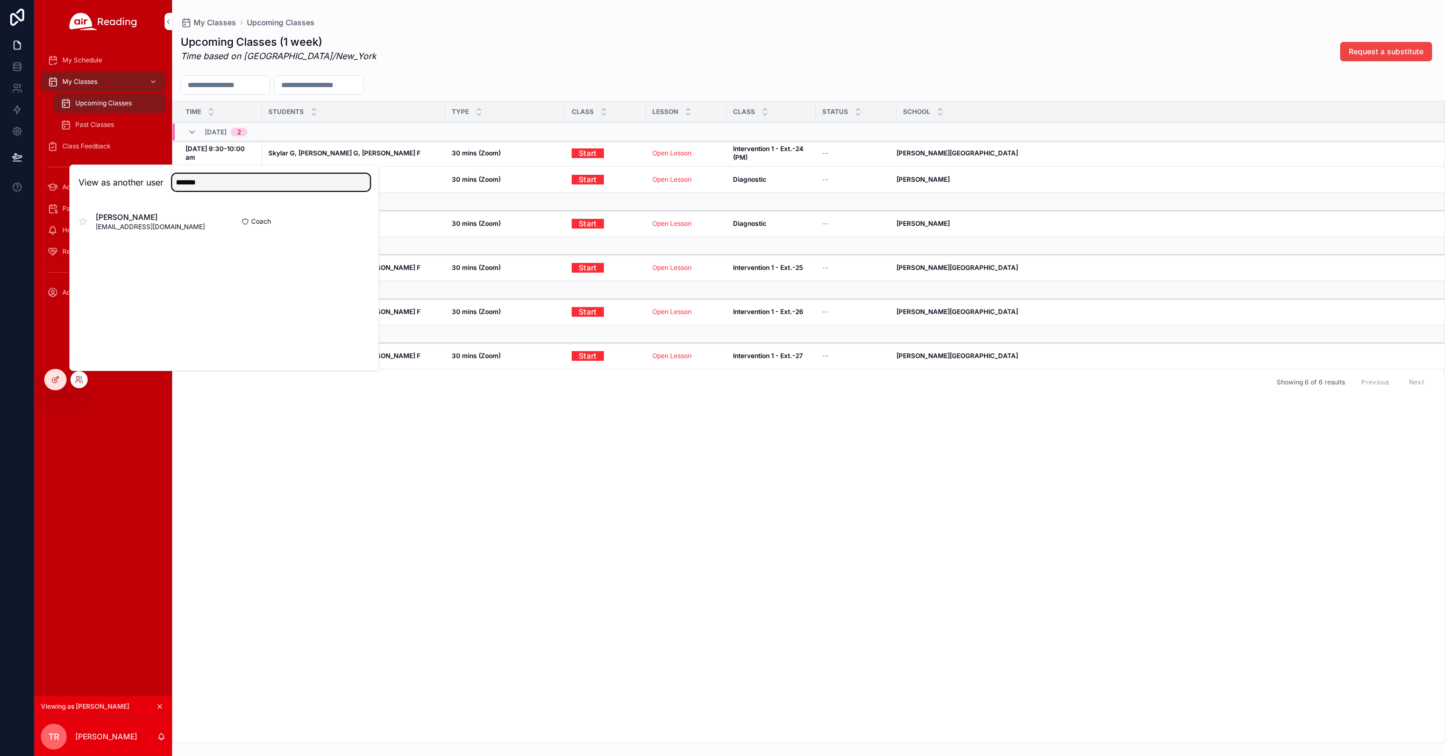 Image resolution: width=1445 pixels, height=756 pixels. What do you see at coordinates (95, 125) in the screenshot?
I see `span: Past Classes` at bounding box center [95, 125].